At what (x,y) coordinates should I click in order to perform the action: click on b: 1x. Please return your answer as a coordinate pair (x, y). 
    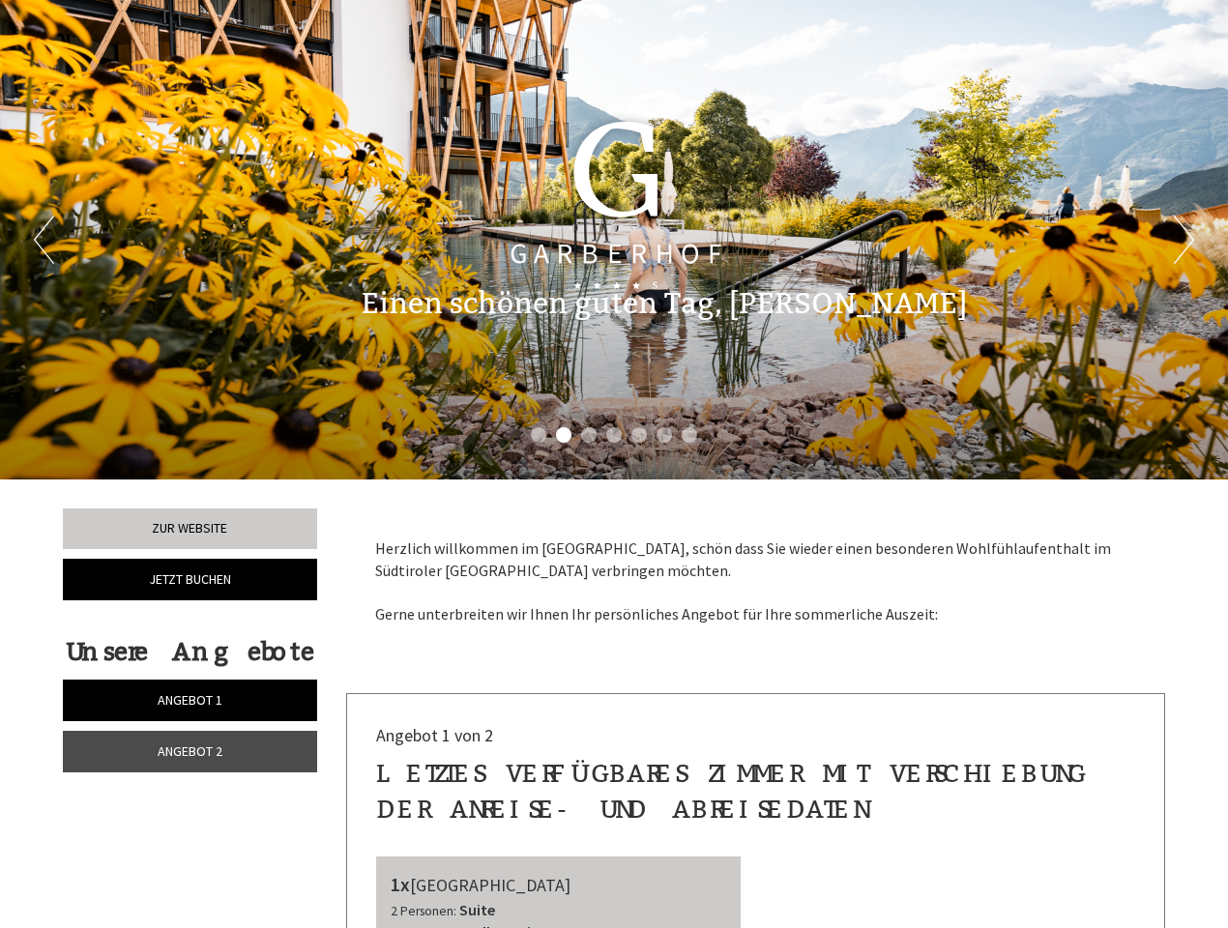
    Looking at the image, I should click on (400, 884).